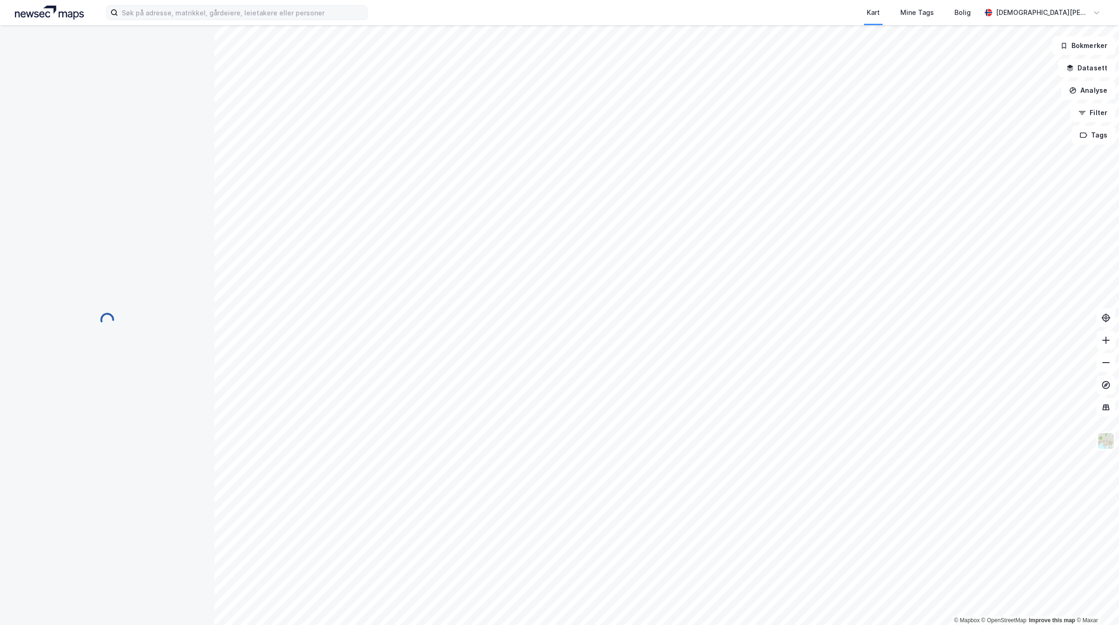 Image resolution: width=1119 pixels, height=625 pixels. I want to click on a: Mapbox, so click(966, 620).